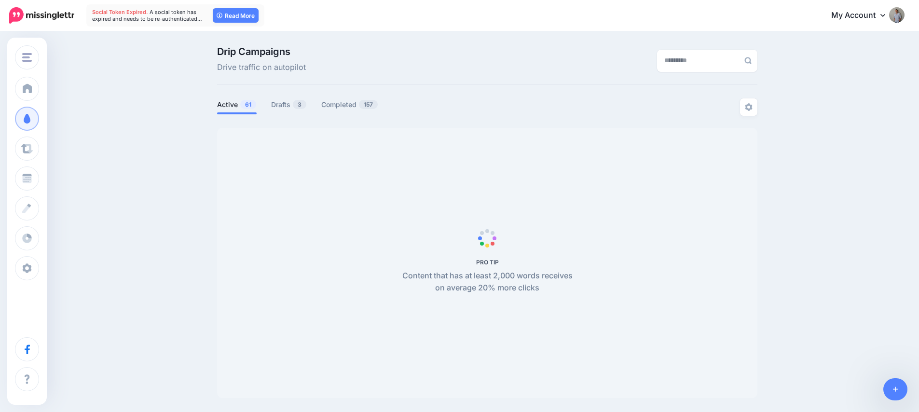 The image size is (919, 412). Describe the element at coordinates (748, 60) in the screenshot. I see `img: search-grey-6.png` at that location.